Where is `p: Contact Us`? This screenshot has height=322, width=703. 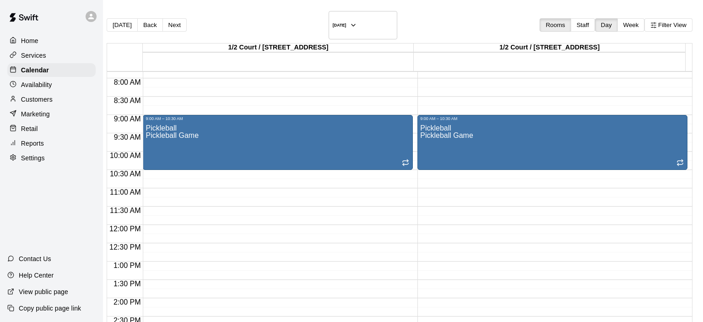
p: Contact Us is located at coordinates (35, 258).